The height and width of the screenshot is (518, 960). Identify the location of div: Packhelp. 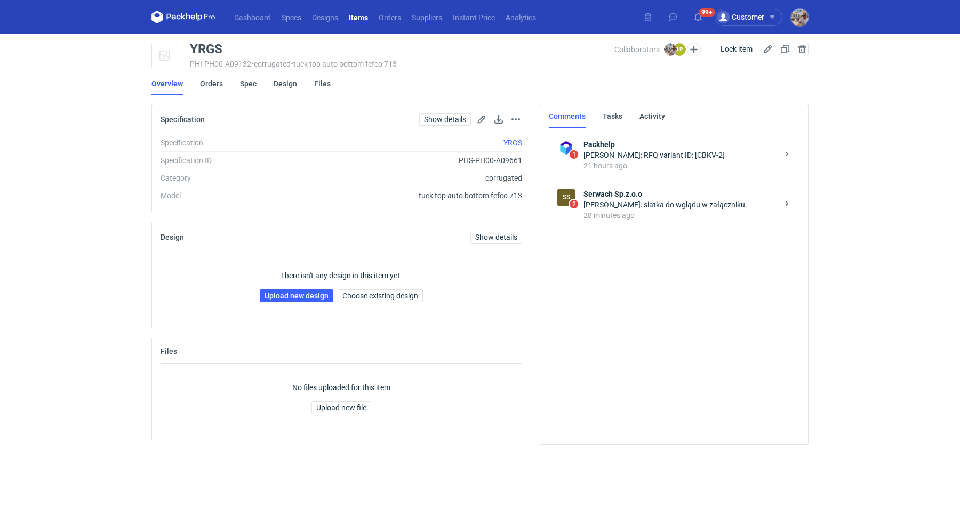
(566, 148).